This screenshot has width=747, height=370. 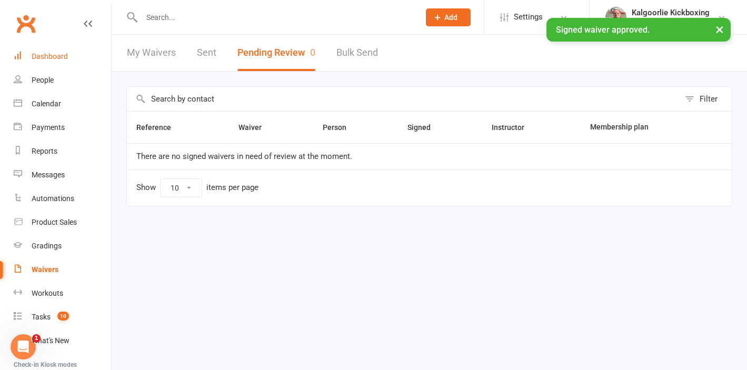 What do you see at coordinates (41, 317) in the screenshot?
I see `div: Tasks` at bounding box center [41, 317].